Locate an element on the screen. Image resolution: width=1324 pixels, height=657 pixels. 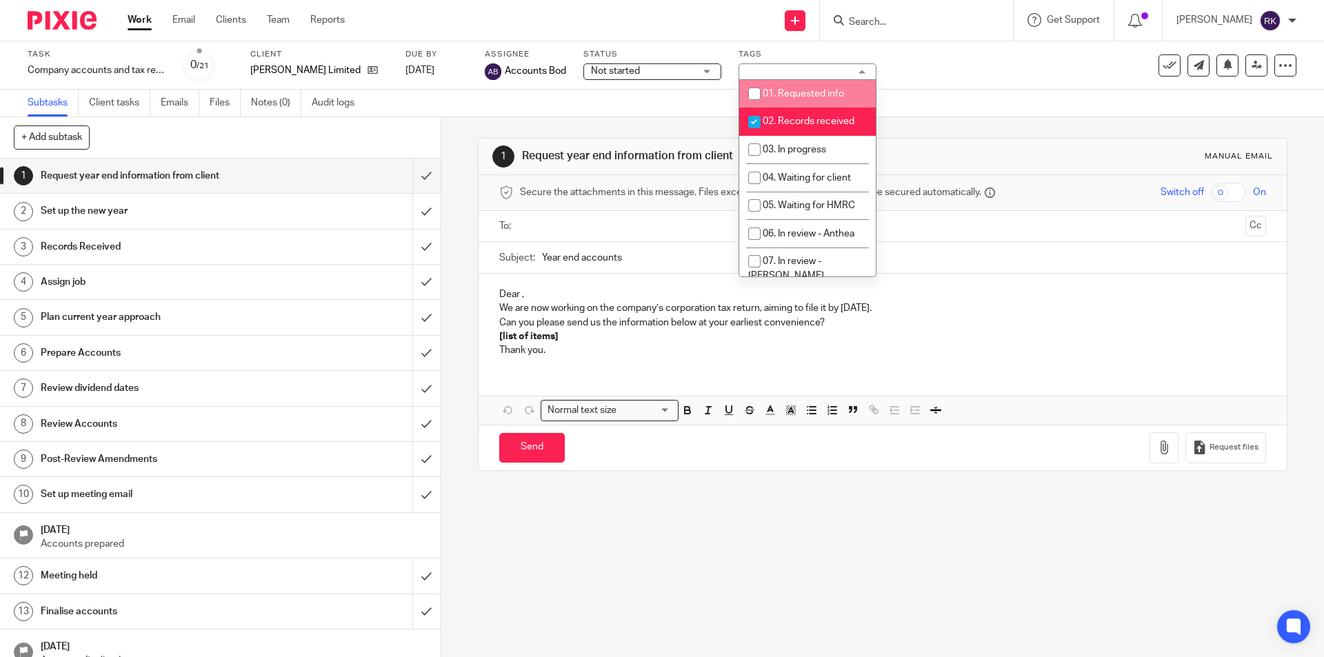
span: Get Support is located at coordinates (1073, 20).